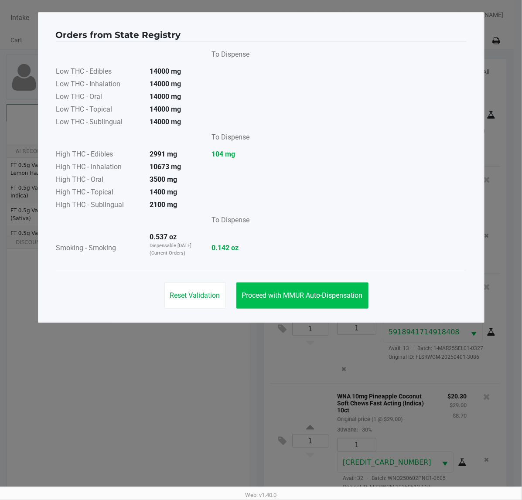 Image resolution: width=522 pixels, height=500 pixels. Describe the element at coordinates (231, 154) in the screenshot. I see `strong: 104 mg` at that location.